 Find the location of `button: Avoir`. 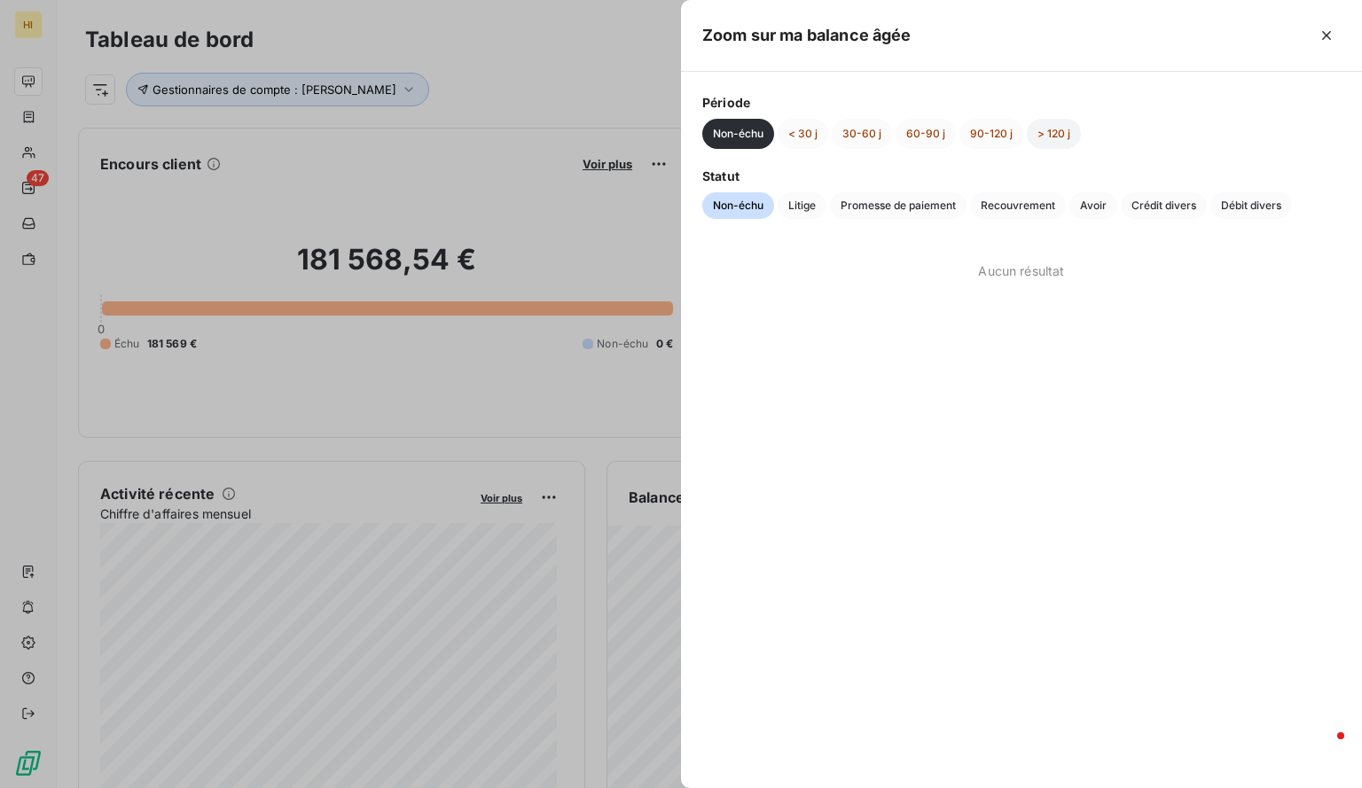

button: Avoir is located at coordinates (1093, 206).